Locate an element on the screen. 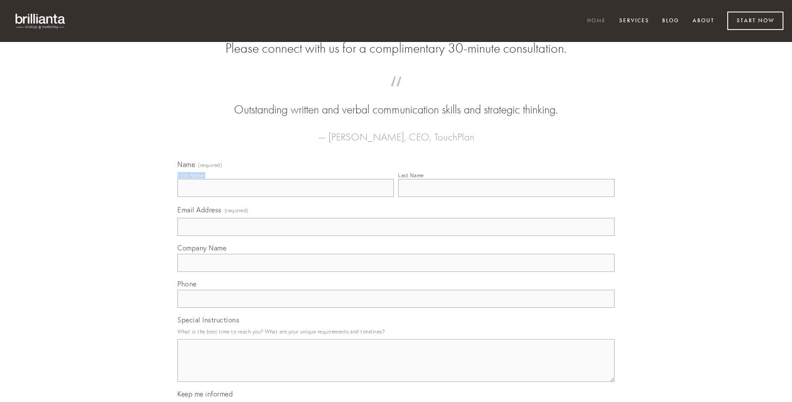 The height and width of the screenshot is (402, 792). a: Blog is located at coordinates (671, 21).